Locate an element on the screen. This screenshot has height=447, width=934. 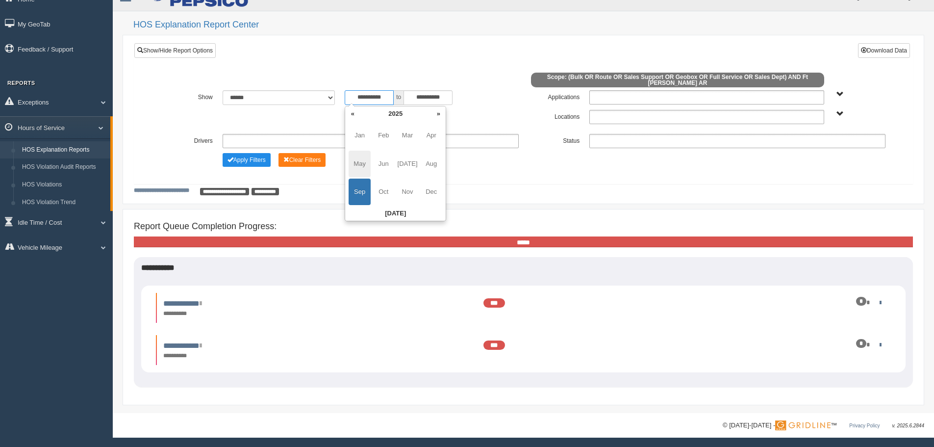
span: Feb is located at coordinates (383, 135).